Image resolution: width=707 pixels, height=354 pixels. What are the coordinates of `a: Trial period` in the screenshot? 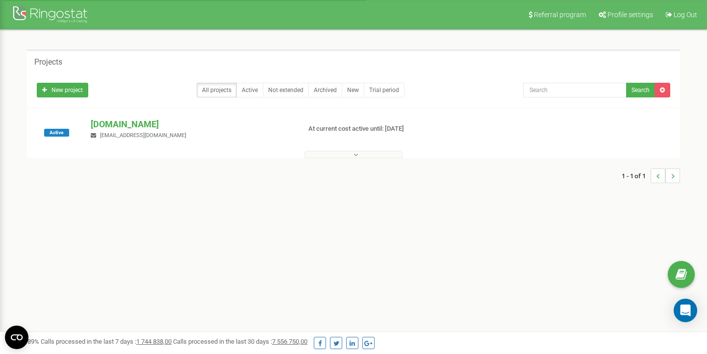 It's located at (384, 90).